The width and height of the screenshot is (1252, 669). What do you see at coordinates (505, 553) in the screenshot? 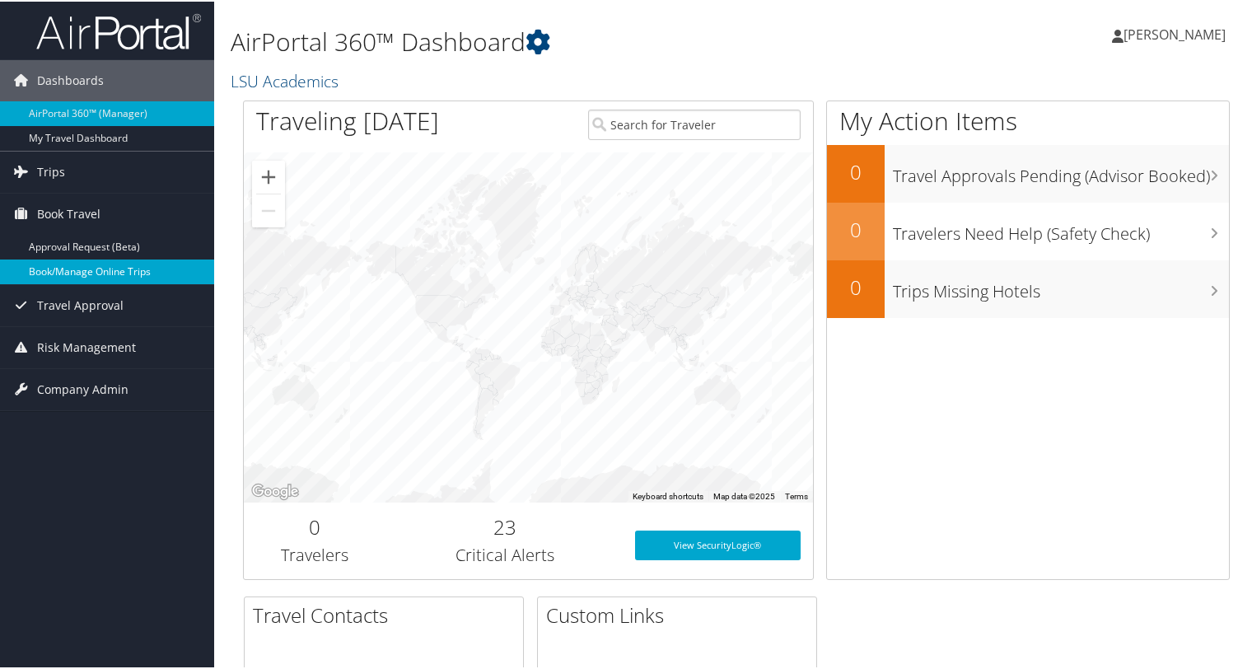
I see `h3: Critical Alerts` at bounding box center [505, 553].